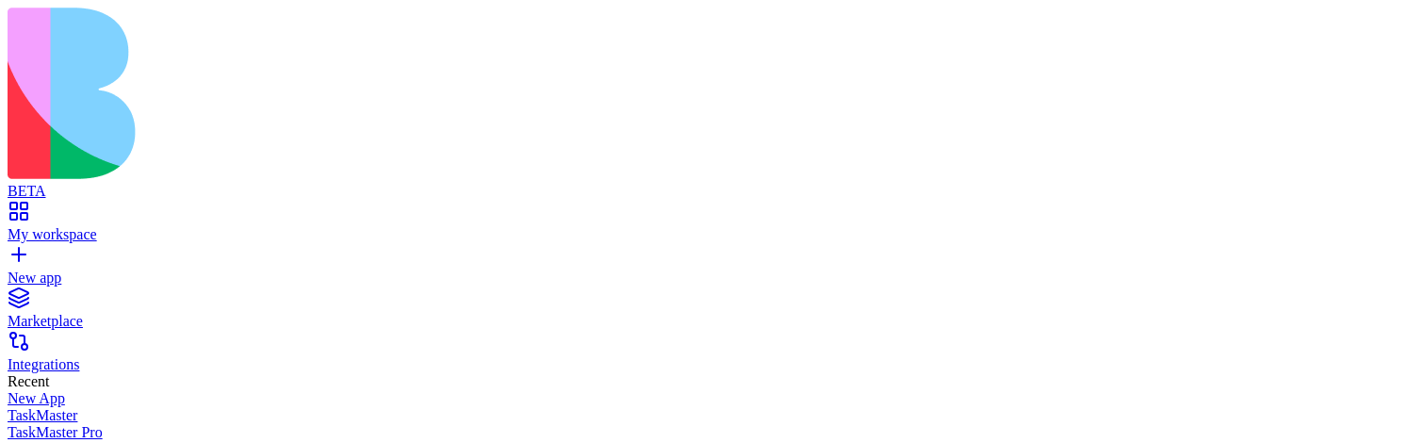  I want to click on a: BETA, so click(712, 183).